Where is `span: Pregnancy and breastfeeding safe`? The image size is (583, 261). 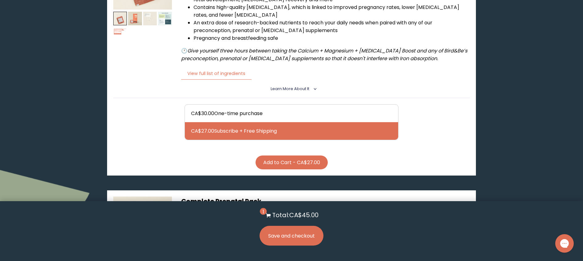 span: Pregnancy and breastfeeding safe is located at coordinates (236, 38).